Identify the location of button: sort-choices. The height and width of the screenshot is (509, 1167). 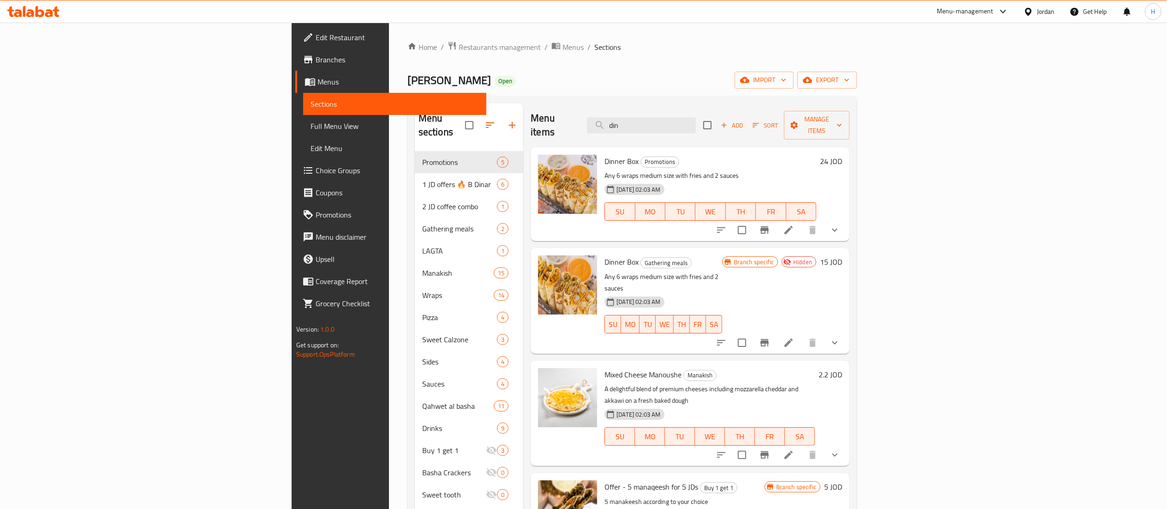
(721, 230).